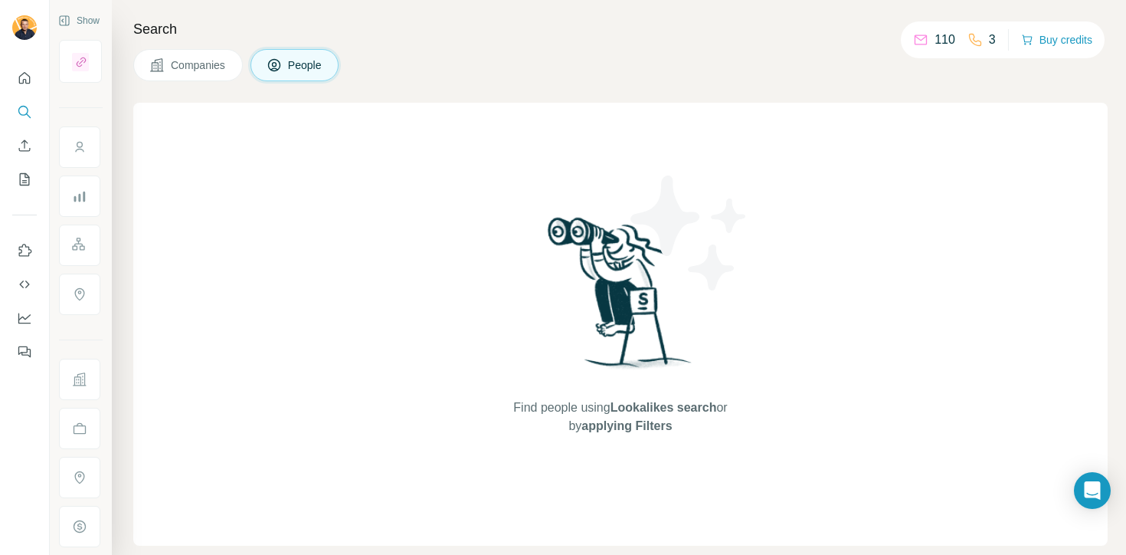  I want to click on span: applying Filters, so click(627, 425).